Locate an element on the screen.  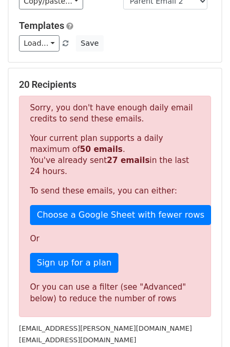
a: Load... is located at coordinates (39, 43).